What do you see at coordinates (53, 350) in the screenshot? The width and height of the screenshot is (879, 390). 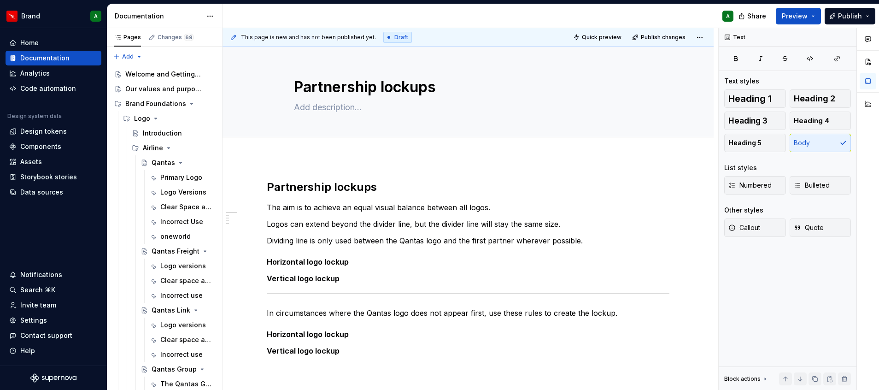 I see `button: Help` at bounding box center [53, 350].